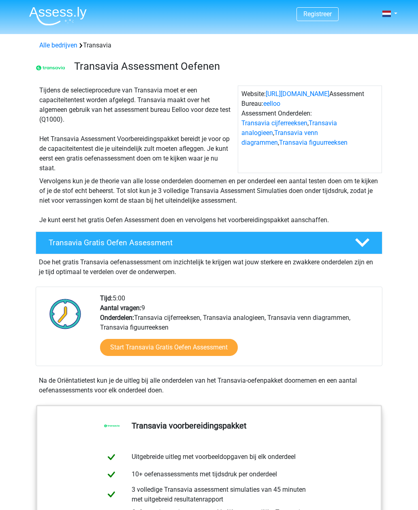 This screenshot has width=418, height=510. I want to click on div: Doe het gratis Transavia oefenassessment om inzichtelijk te krijgen wat jouw sterkere en zwakkere..., so click(209, 265).